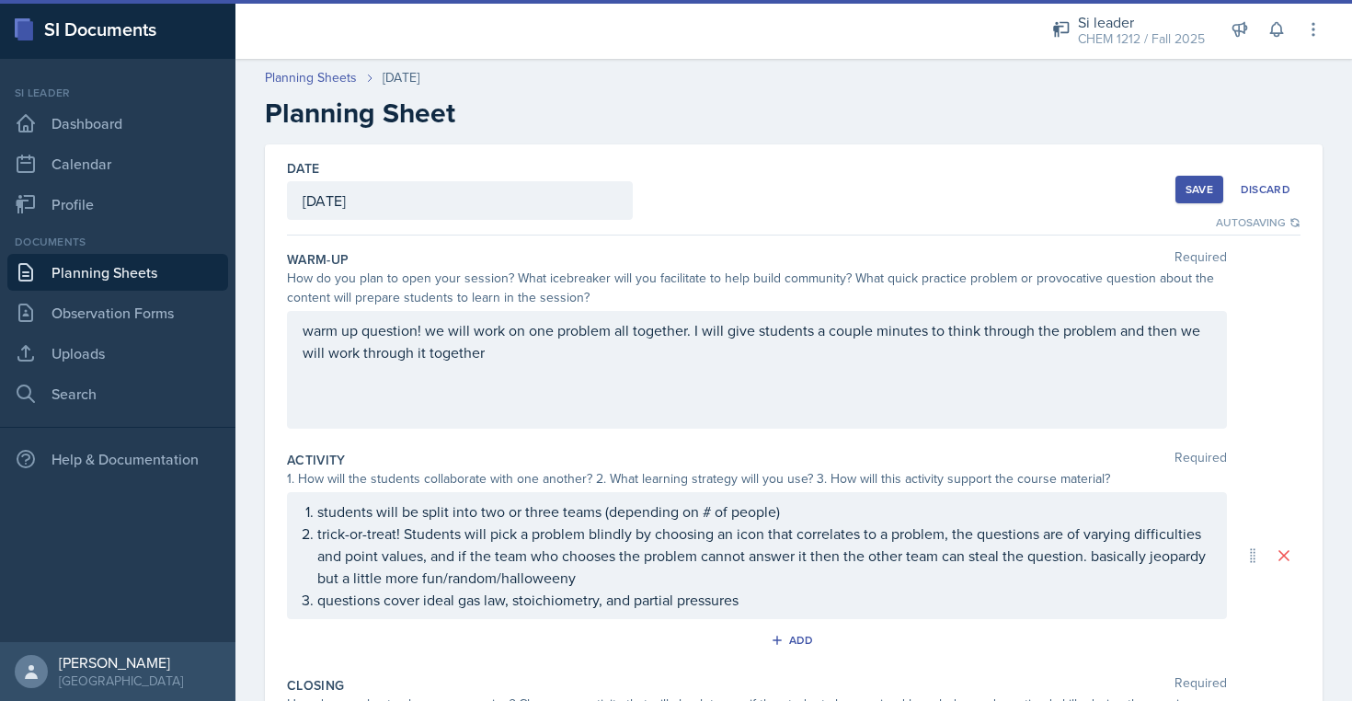 This screenshot has width=1352, height=701. I want to click on button: Add, so click(794, 640).